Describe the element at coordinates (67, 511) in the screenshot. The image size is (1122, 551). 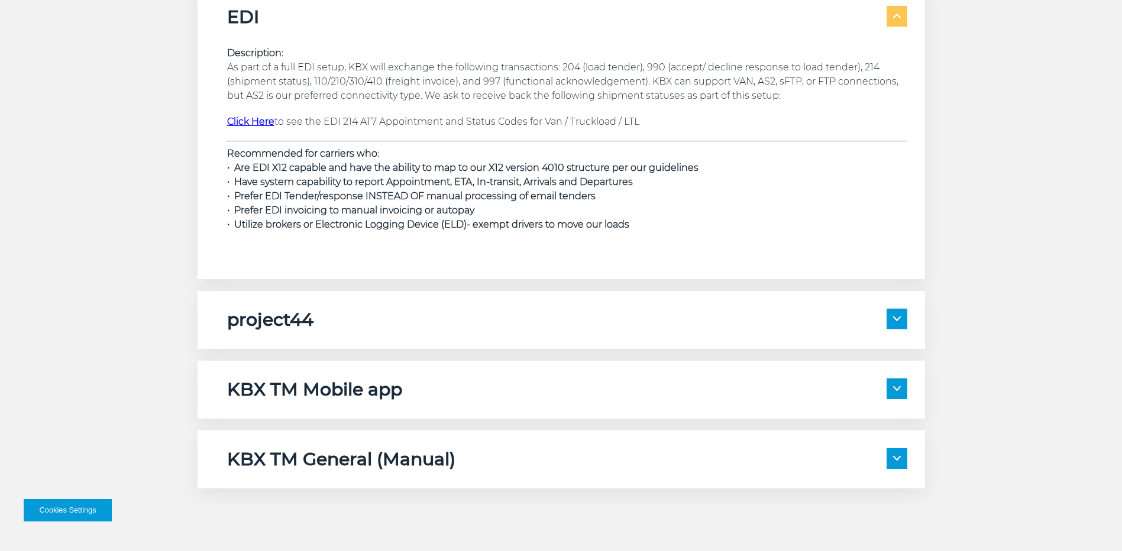
I see `button: Cookies Settings` at that location.